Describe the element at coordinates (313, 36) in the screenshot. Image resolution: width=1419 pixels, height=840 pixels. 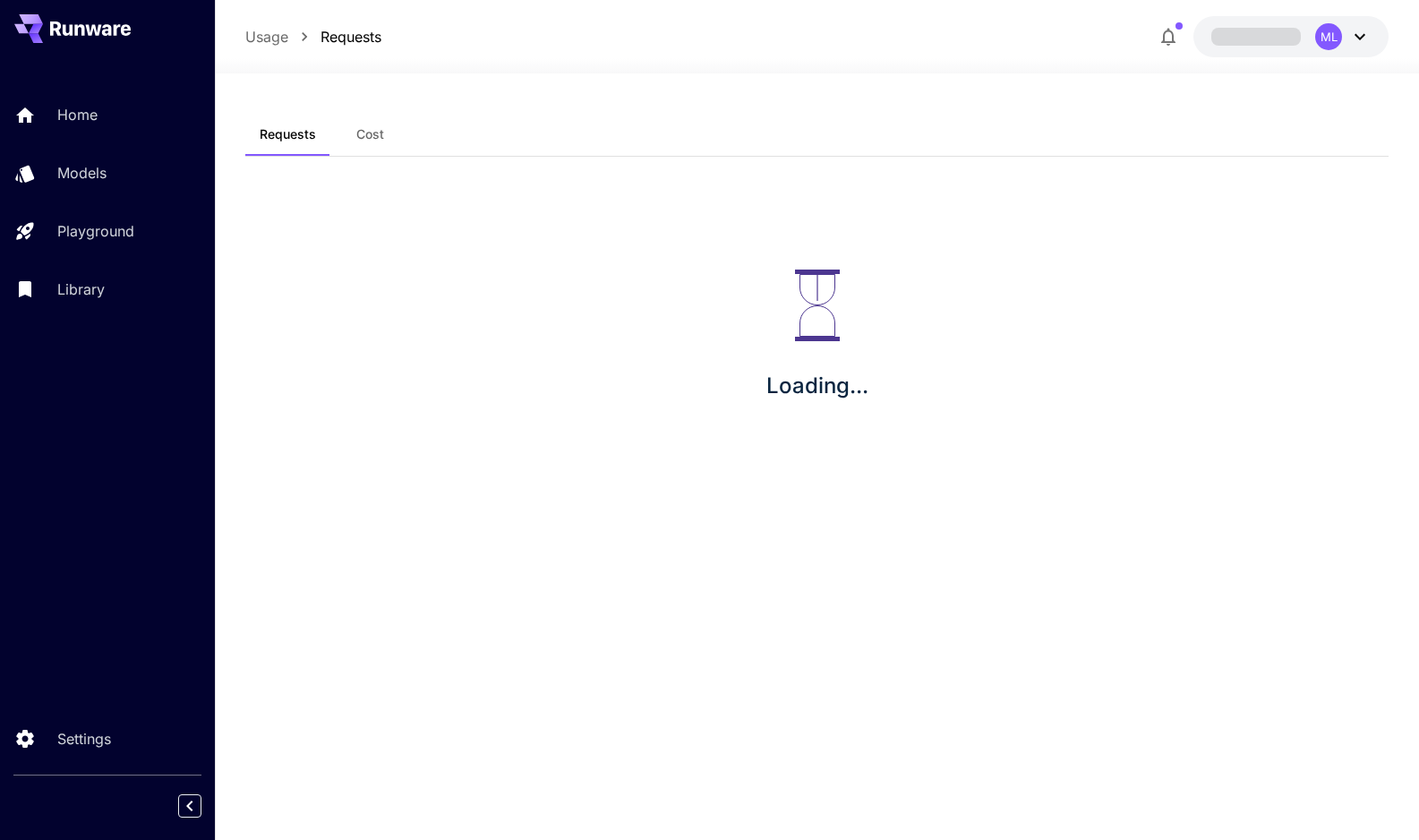
I see `nav: breadcrumb` at that location.